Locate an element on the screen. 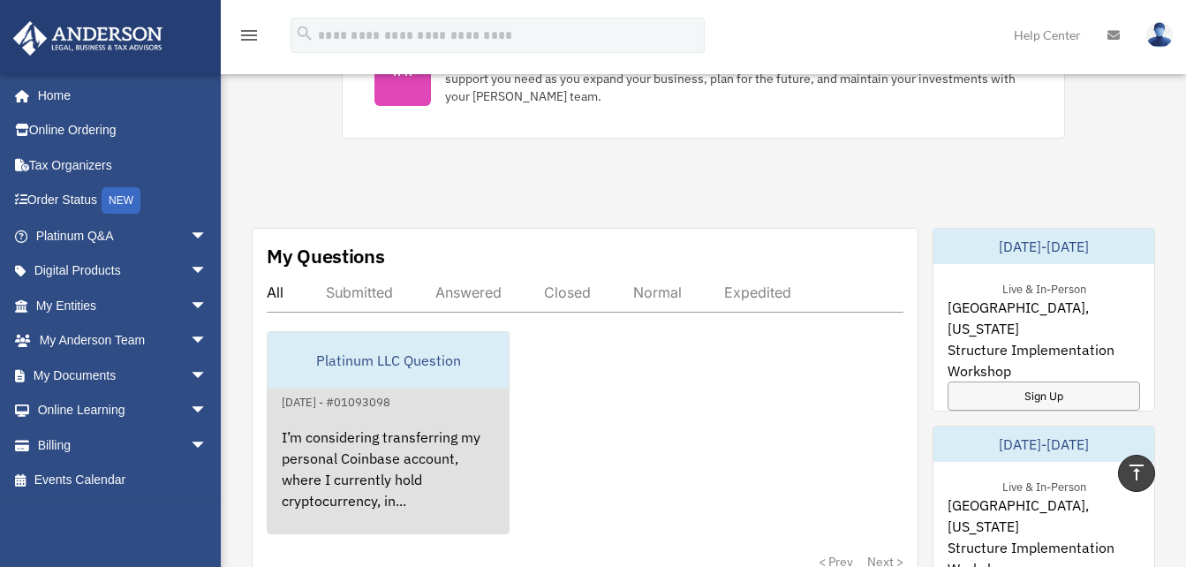 Image resolution: width=1186 pixels, height=567 pixels. img: Anderson Advisors Platinum Portal is located at coordinates (87, 38).